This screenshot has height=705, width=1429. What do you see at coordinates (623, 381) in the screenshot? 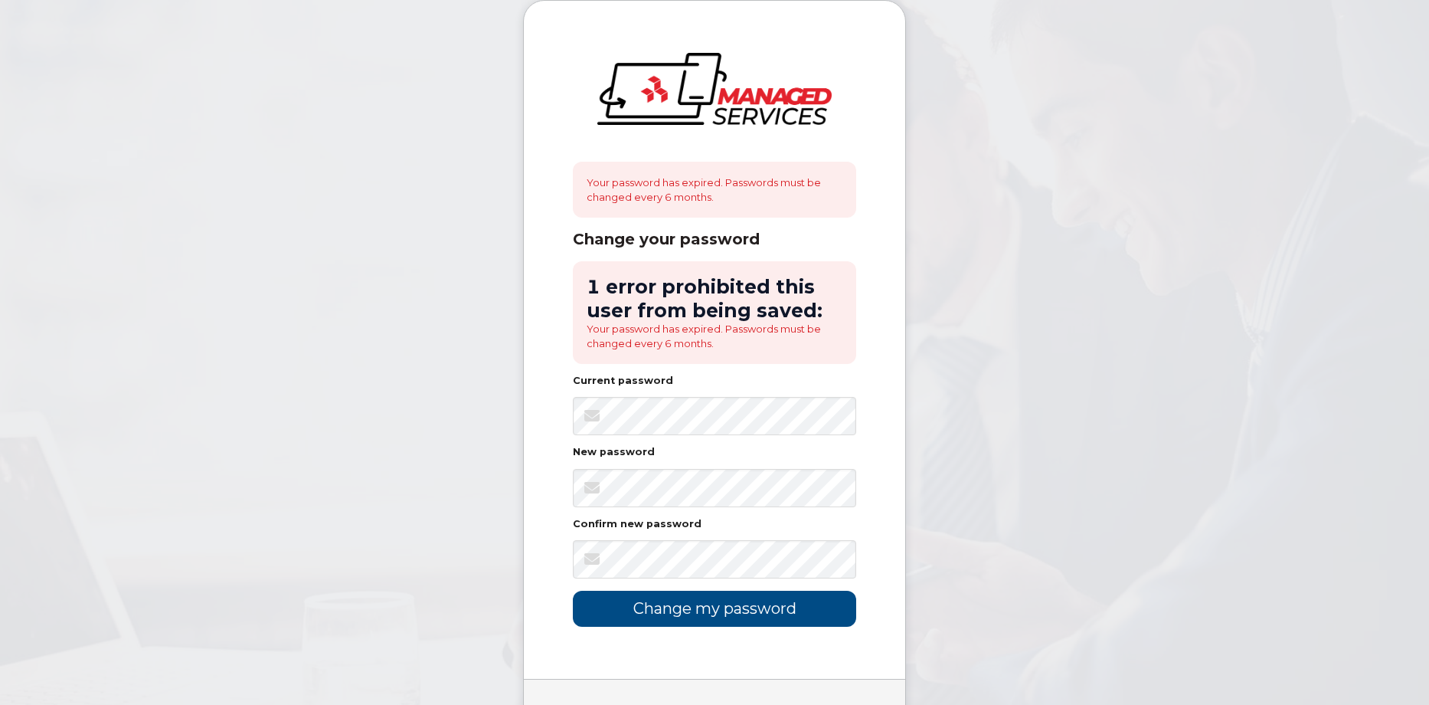
I see `label: Current password` at bounding box center [623, 381].